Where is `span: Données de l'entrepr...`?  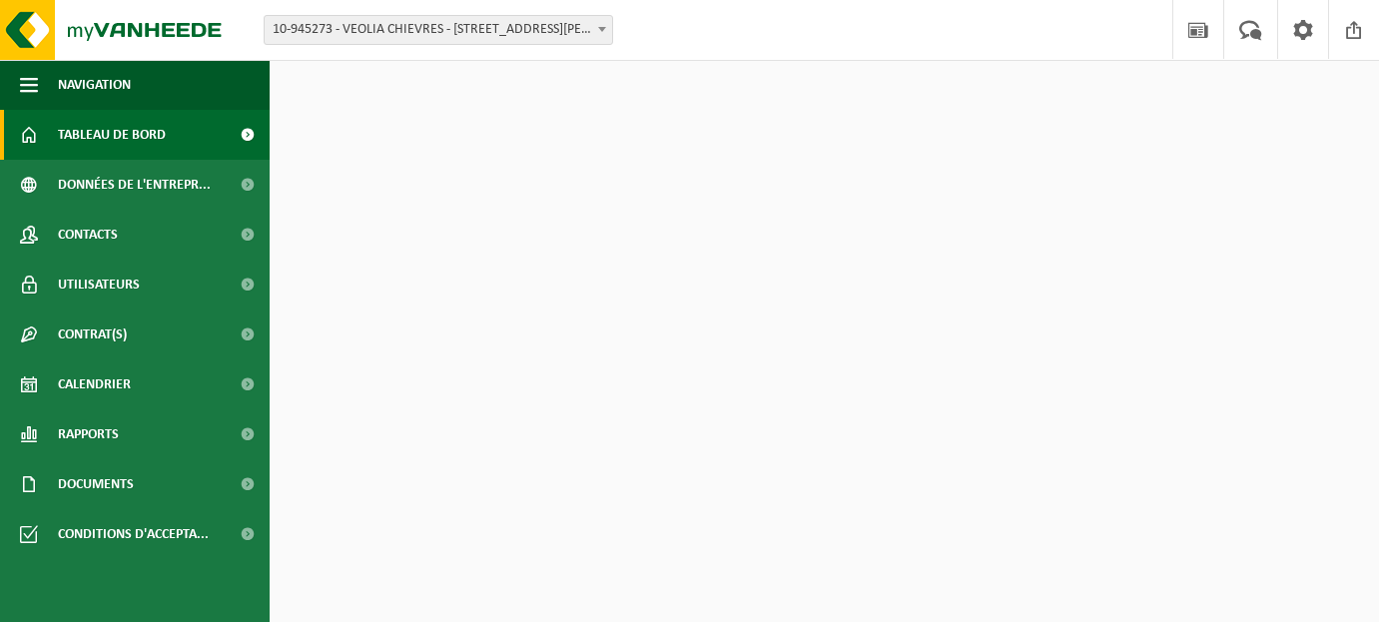
span: Données de l'entrepr... is located at coordinates (134, 185).